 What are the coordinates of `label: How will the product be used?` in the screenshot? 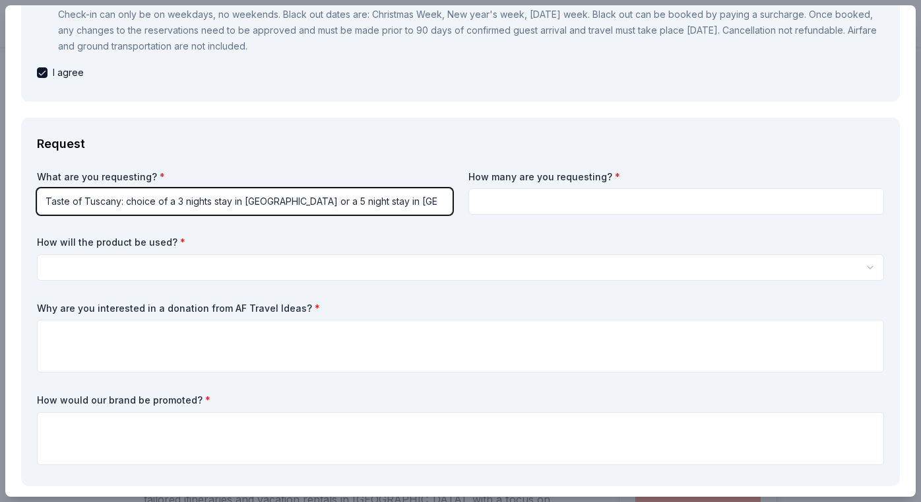 It's located at (461, 242).